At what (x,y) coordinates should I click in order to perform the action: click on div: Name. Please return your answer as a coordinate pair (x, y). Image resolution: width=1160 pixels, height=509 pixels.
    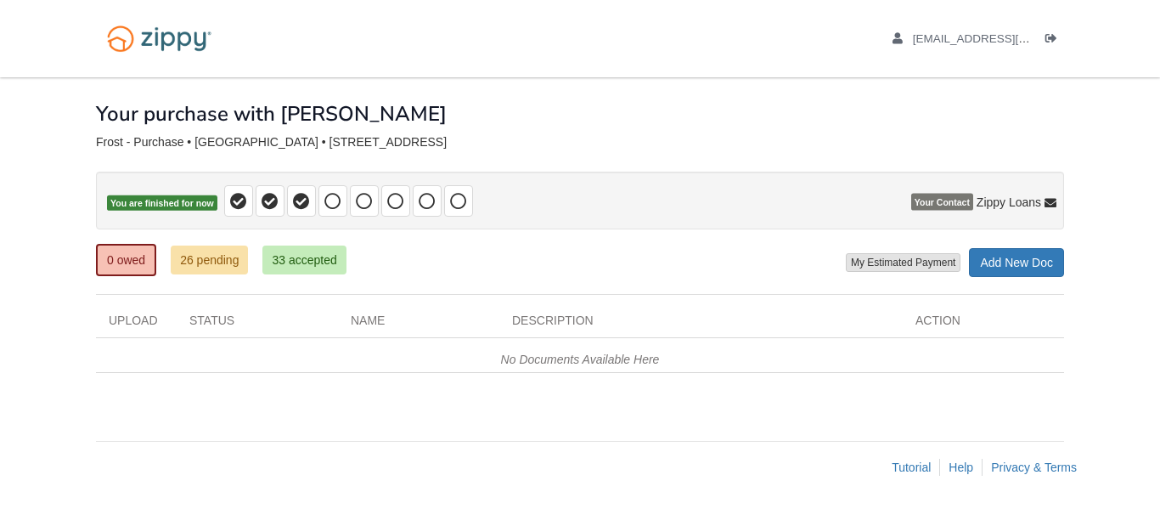
    Looking at the image, I should click on (419, 324).